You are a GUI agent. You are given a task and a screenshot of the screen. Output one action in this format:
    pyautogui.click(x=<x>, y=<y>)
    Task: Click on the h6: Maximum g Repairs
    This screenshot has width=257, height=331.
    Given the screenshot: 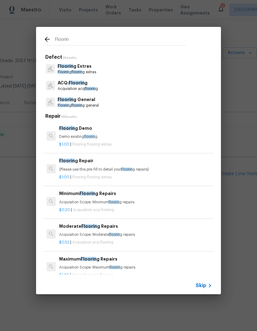 What is the action you would take?
    pyautogui.click(x=136, y=259)
    